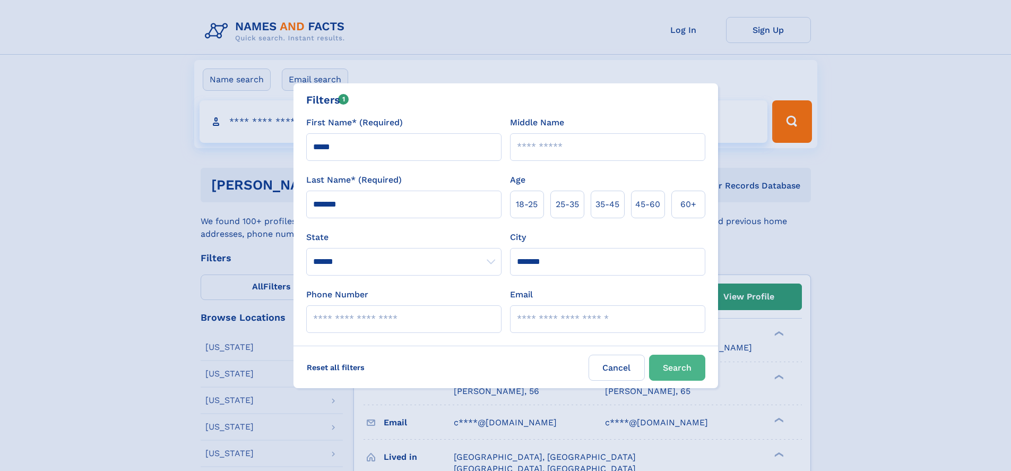  What do you see at coordinates (327, 100) in the screenshot?
I see `div: Filters` at bounding box center [327, 100].